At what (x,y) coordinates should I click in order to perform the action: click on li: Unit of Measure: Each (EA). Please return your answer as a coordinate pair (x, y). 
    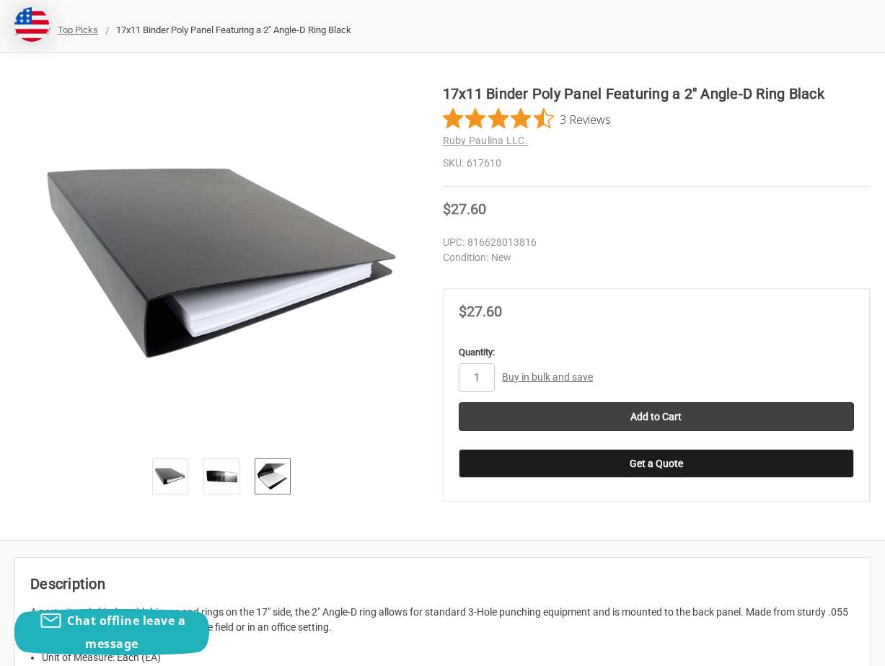
    Looking at the image, I should click on (448, 658).